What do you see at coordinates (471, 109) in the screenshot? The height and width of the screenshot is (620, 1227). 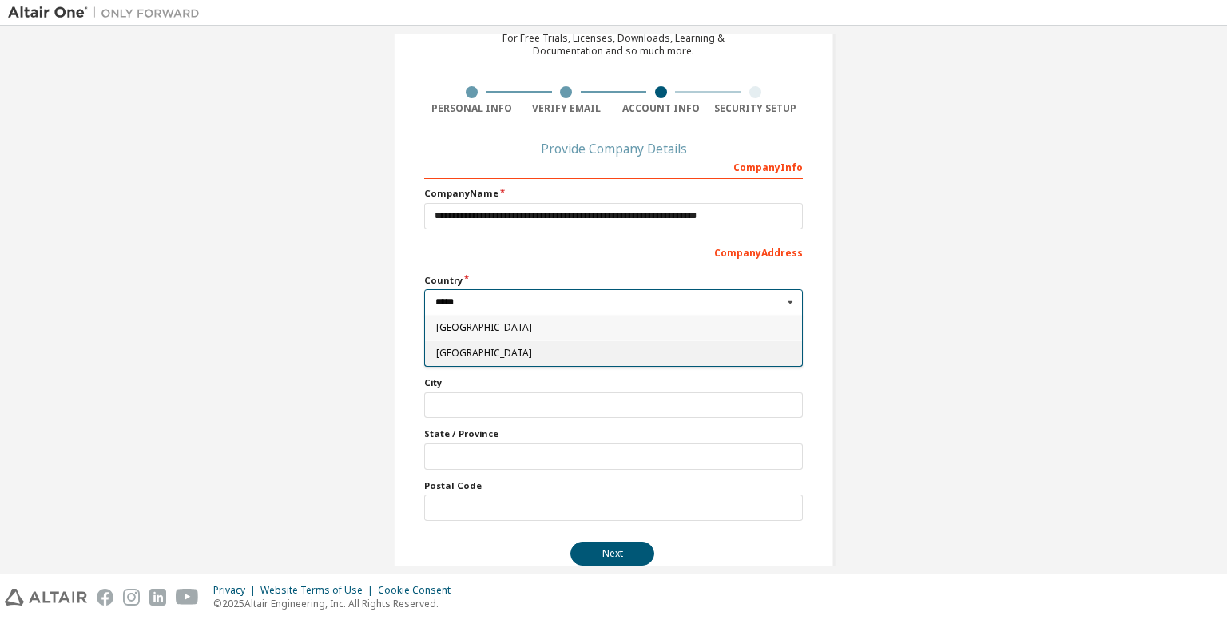 I see `div: Personal Info` at bounding box center [471, 109].